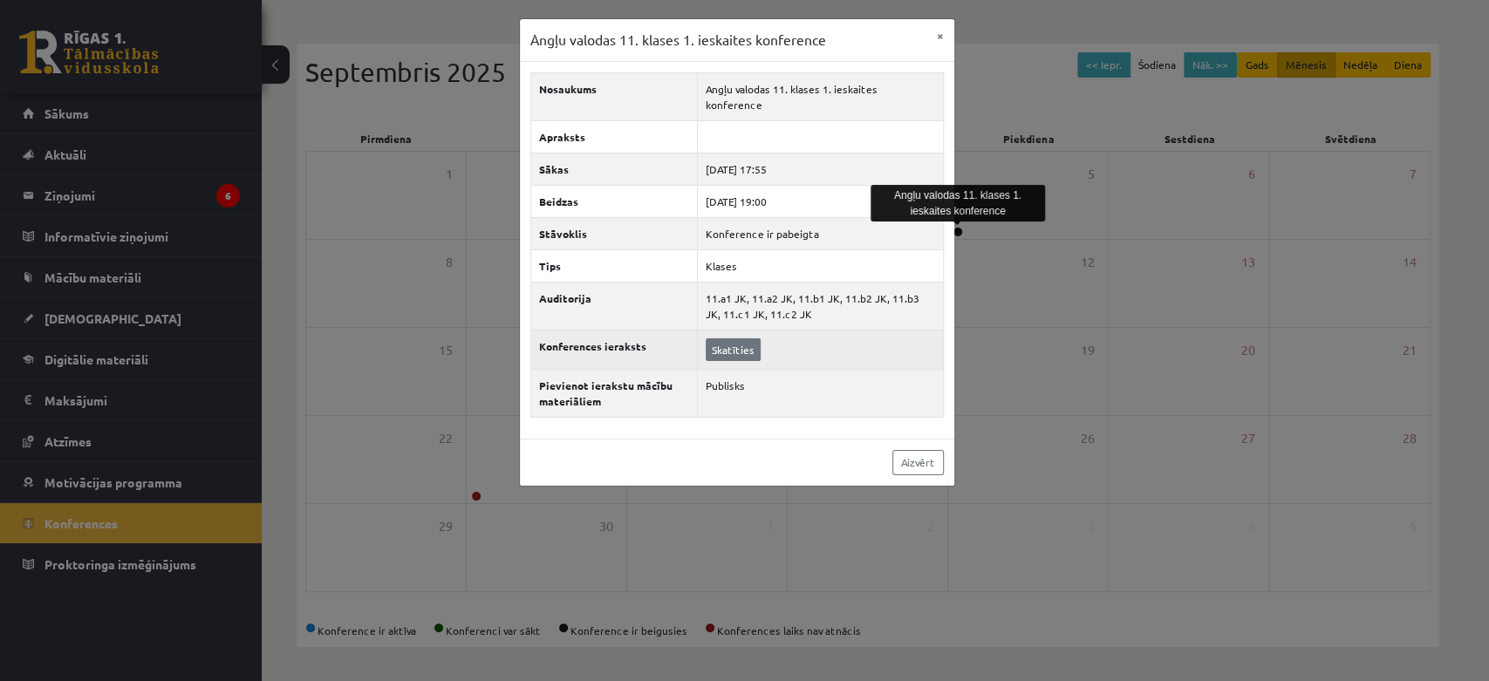 This screenshot has width=1489, height=681. Describe the element at coordinates (733, 350) in the screenshot. I see `a: Skatīties` at that location.